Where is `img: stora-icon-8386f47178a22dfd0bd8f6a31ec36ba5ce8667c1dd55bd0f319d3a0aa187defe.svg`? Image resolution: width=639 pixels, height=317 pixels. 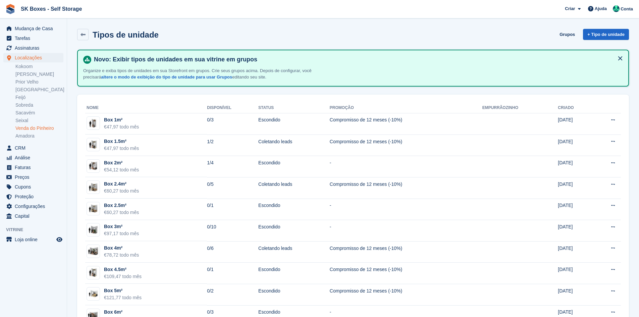 img: stora-icon-8386f47178a22dfd0bd8f6a31ec36ba5ce8667c1dd55bd0f319d3a0aa187defe.svg is located at coordinates (10, 9).